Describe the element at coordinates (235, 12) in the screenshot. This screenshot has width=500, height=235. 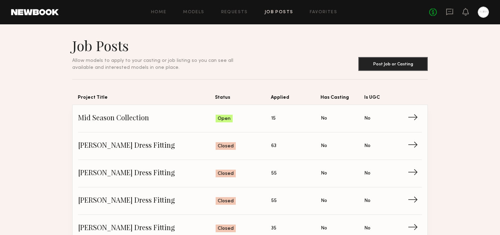
I see `a: Requests` at that location.